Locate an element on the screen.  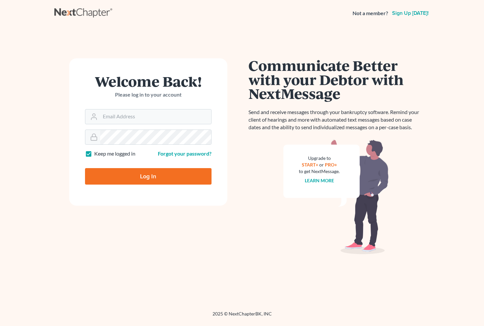
a: Learn more is located at coordinates (319, 180).